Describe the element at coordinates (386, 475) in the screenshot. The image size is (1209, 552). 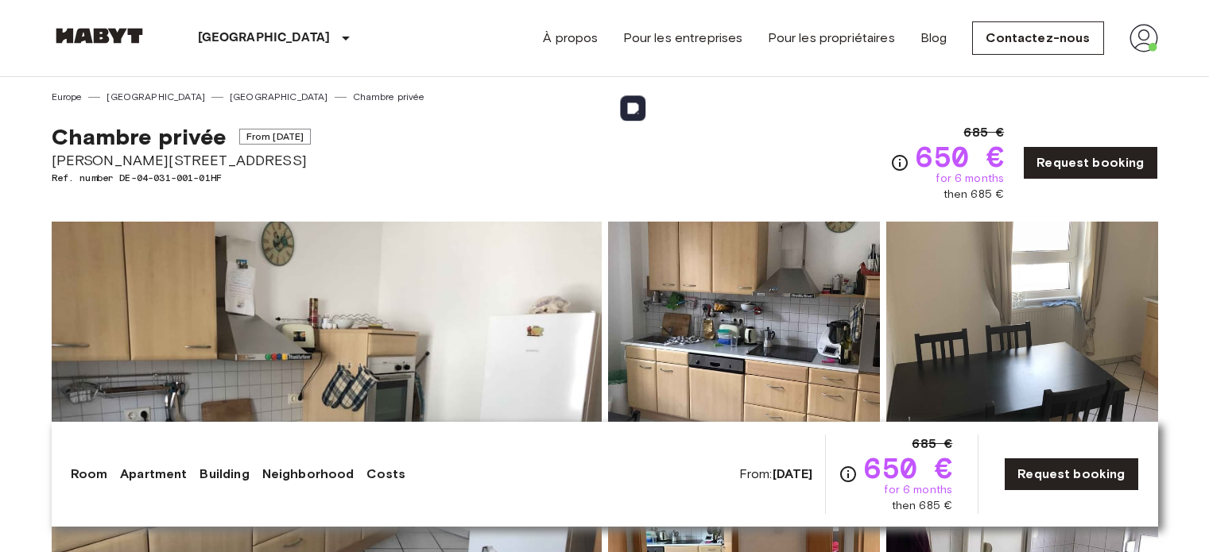
I see `a: Costs` at that location.